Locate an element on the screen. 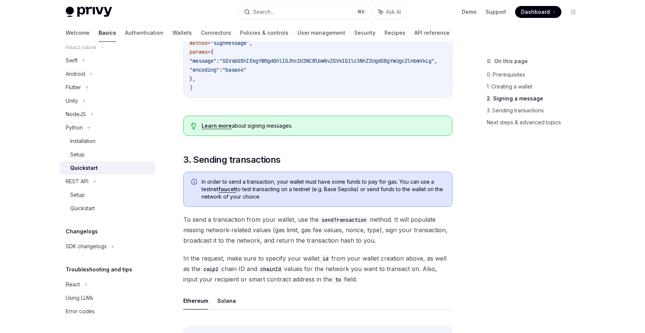 The width and height of the screenshot is (645, 333). a: Demo is located at coordinates (469, 12).